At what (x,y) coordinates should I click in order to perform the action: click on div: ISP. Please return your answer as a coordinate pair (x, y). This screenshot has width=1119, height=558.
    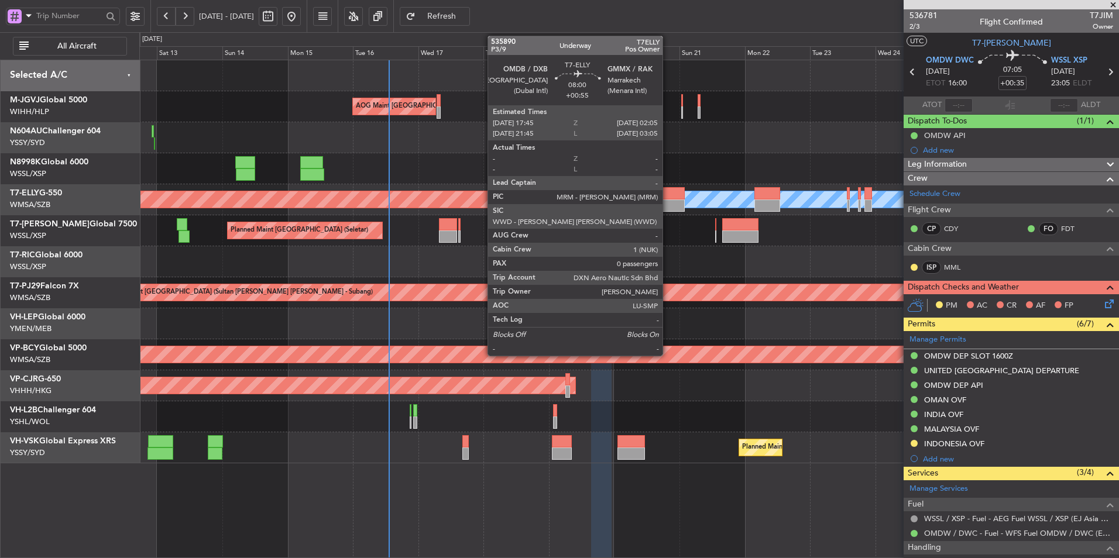
    Looking at the image, I should click on (931, 267).